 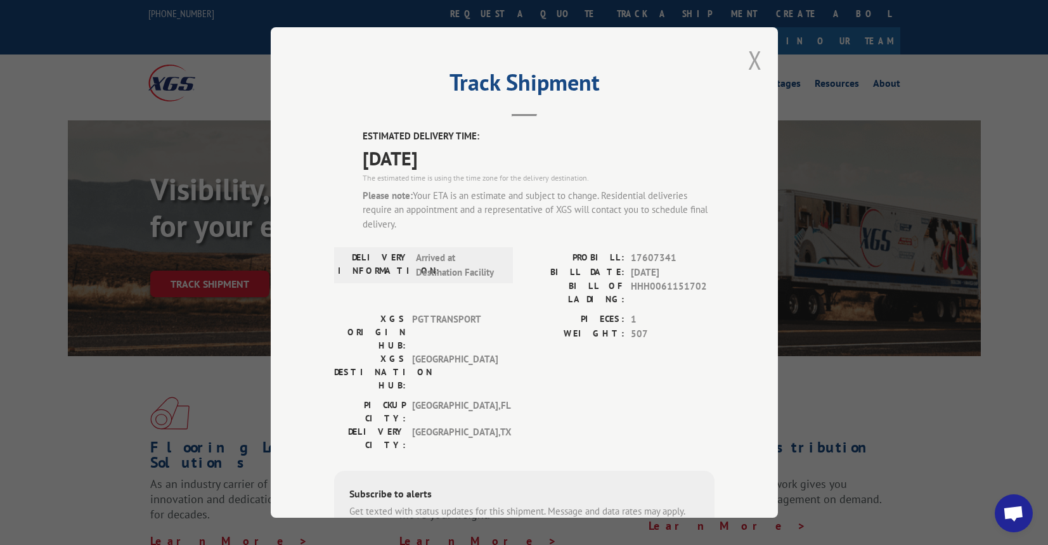 I want to click on div: Get texted with status updates for this shipment. Message and data rates may apply. Message frequ..., so click(x=524, y=519).